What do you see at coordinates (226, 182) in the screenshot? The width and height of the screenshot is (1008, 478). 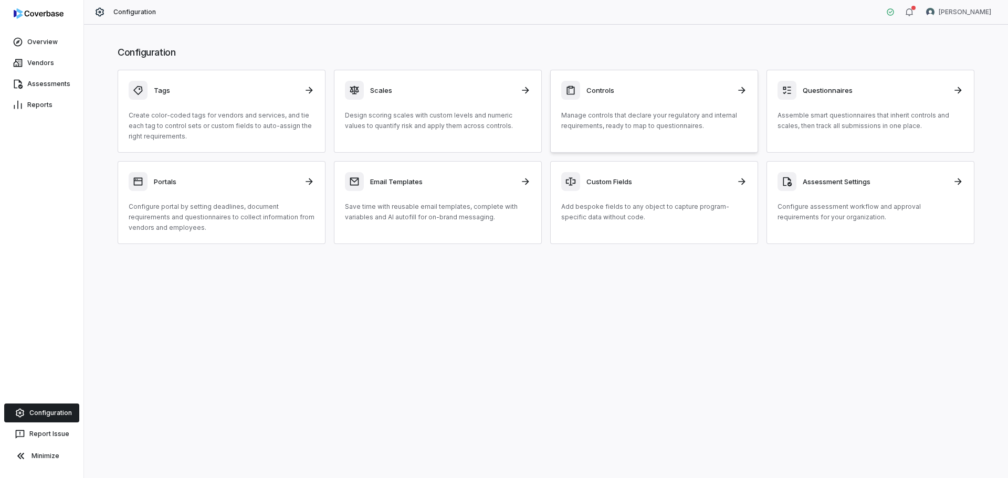 I see `h3: Portals` at bounding box center [226, 182].